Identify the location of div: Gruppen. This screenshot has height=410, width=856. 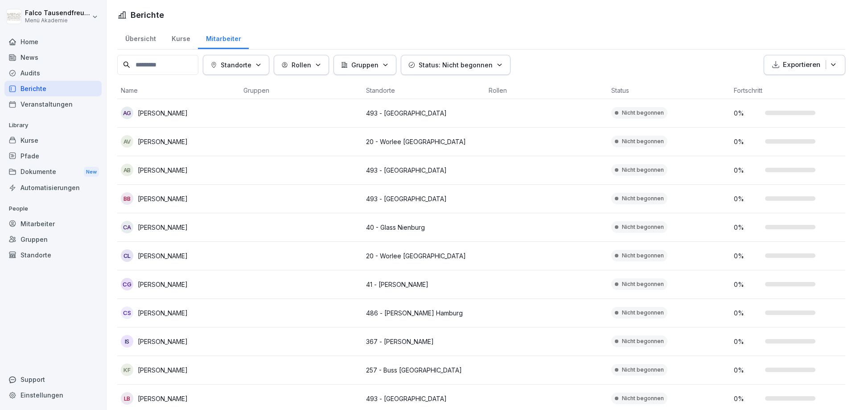
(53, 239).